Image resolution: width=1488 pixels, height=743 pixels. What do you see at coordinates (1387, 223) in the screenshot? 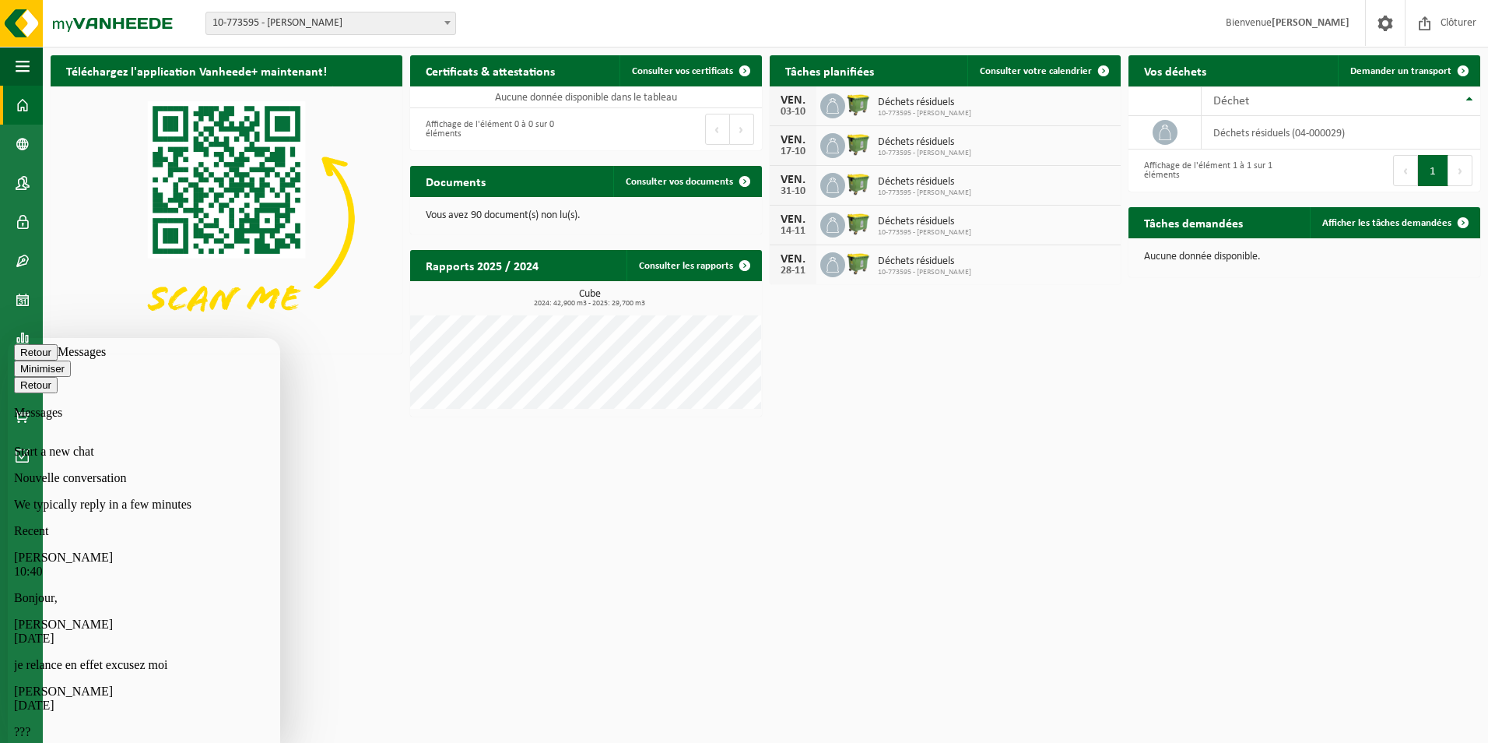
I see `span: Afficher les tâches demandées` at bounding box center [1387, 223].